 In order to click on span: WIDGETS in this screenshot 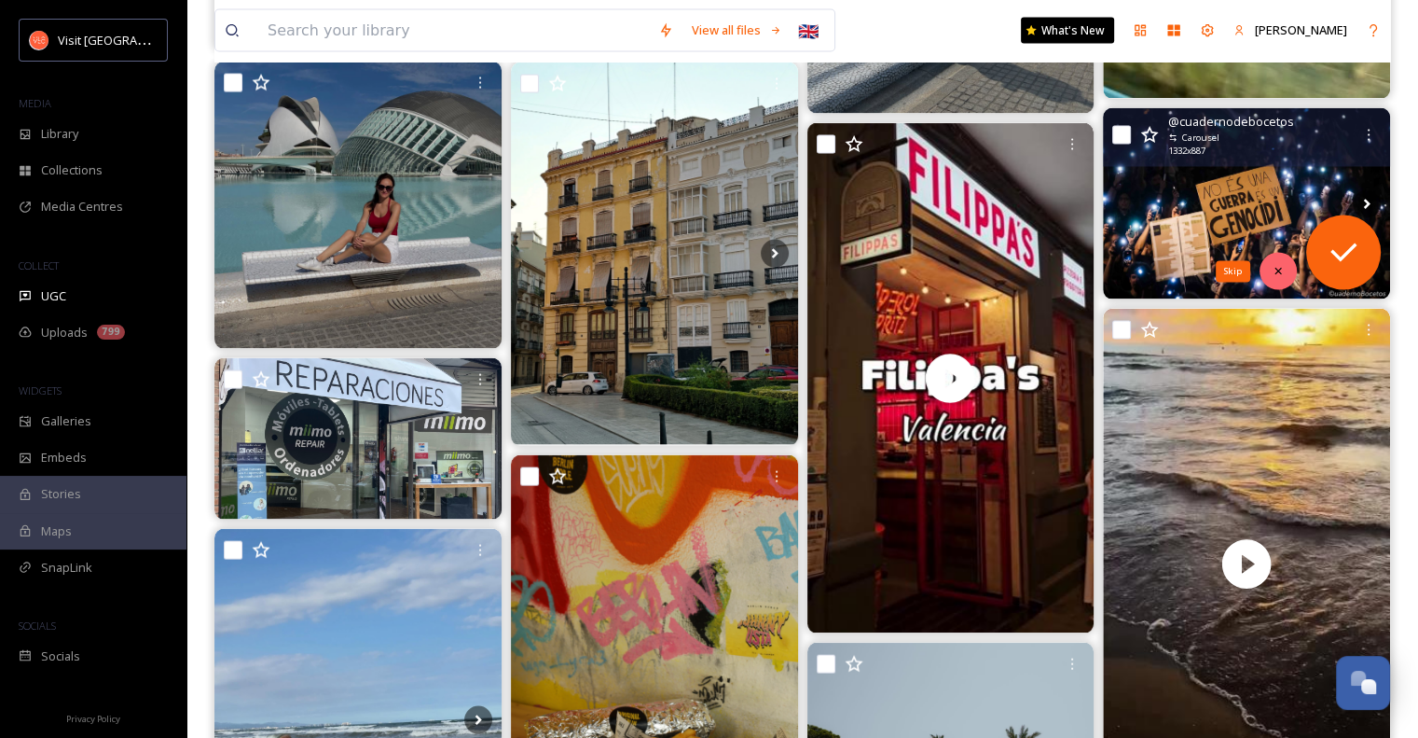, I will do `click(40, 390)`.